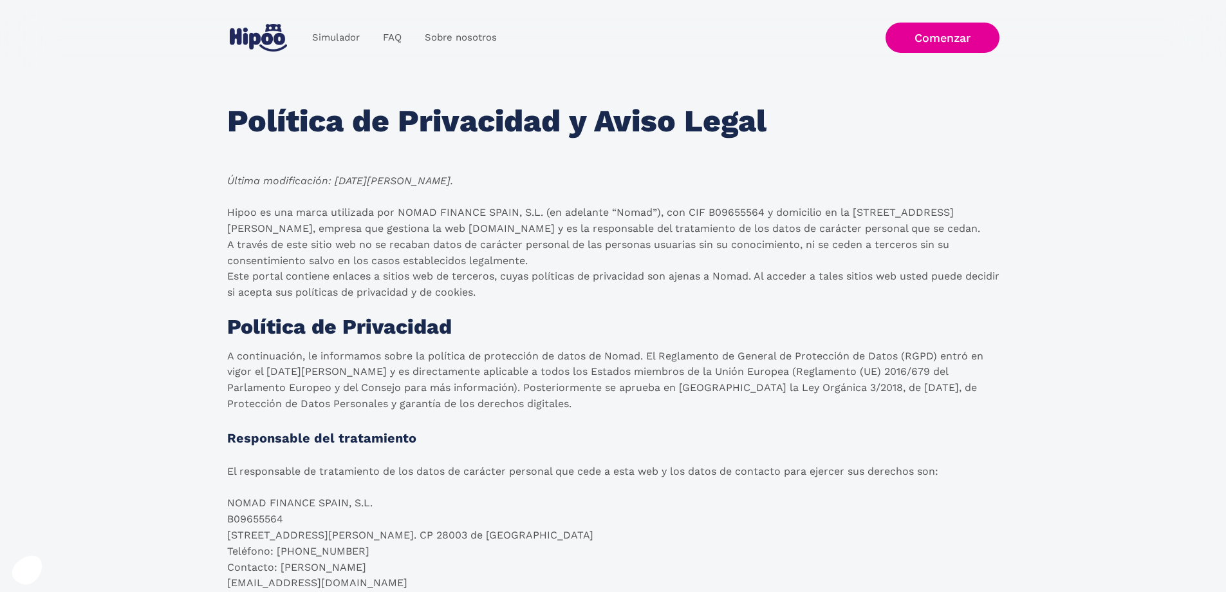 The width and height of the screenshot is (1226, 592). What do you see at coordinates (942, 37) in the screenshot?
I see `a: Comenzar` at bounding box center [942, 37].